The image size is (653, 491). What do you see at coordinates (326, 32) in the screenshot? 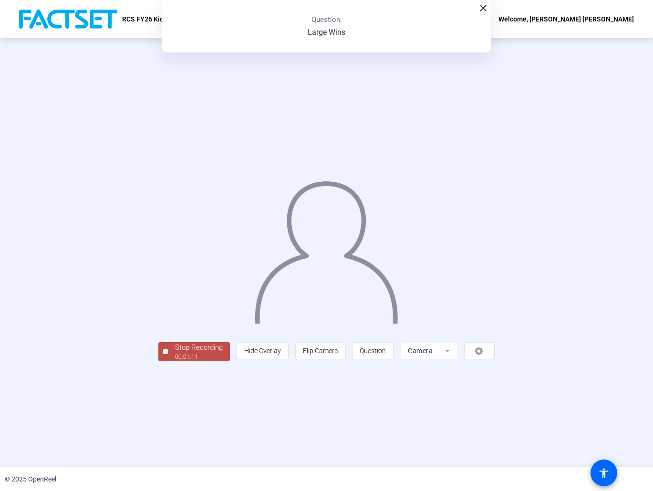
I see `p: Large Wins` at bounding box center [326, 32].